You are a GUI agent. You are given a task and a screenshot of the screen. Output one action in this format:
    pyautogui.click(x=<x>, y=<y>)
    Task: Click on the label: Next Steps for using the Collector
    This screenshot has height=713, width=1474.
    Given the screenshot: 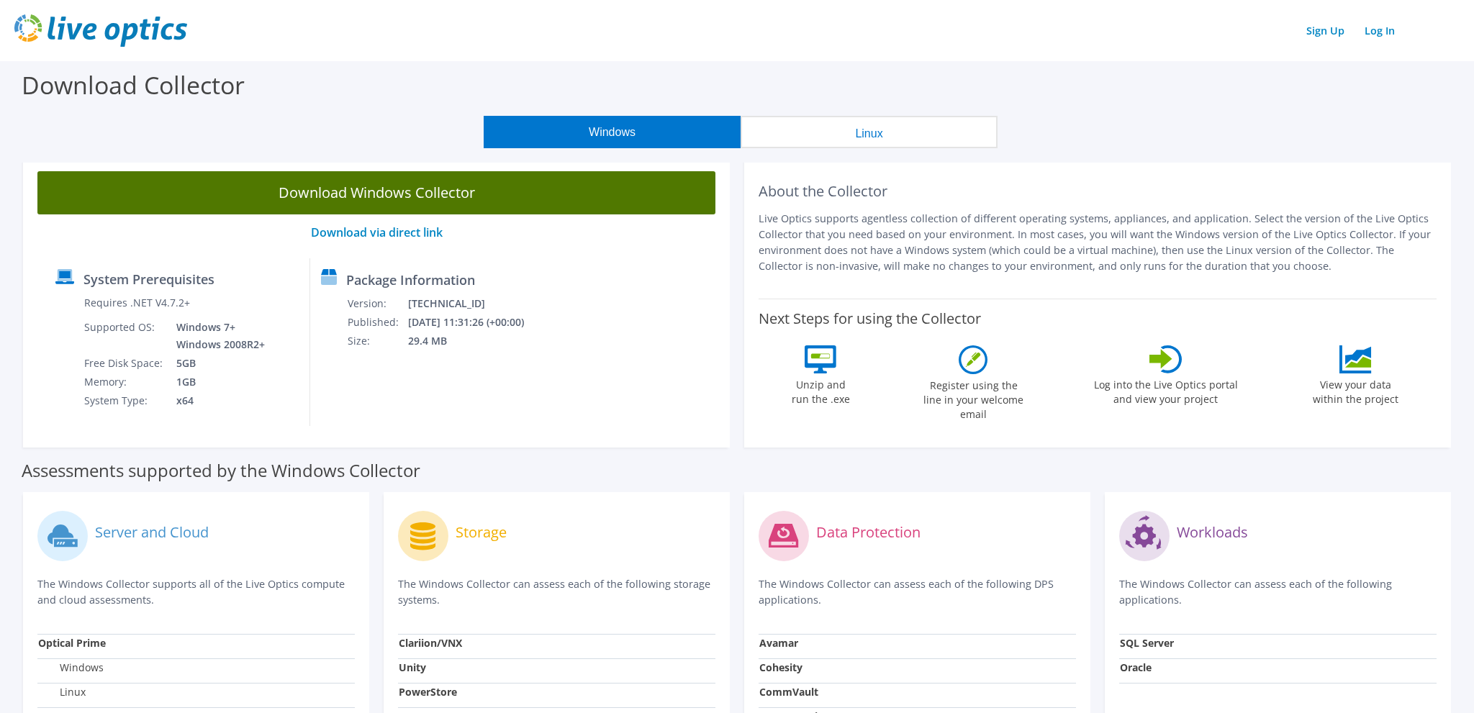 What is the action you would take?
    pyautogui.click(x=870, y=319)
    